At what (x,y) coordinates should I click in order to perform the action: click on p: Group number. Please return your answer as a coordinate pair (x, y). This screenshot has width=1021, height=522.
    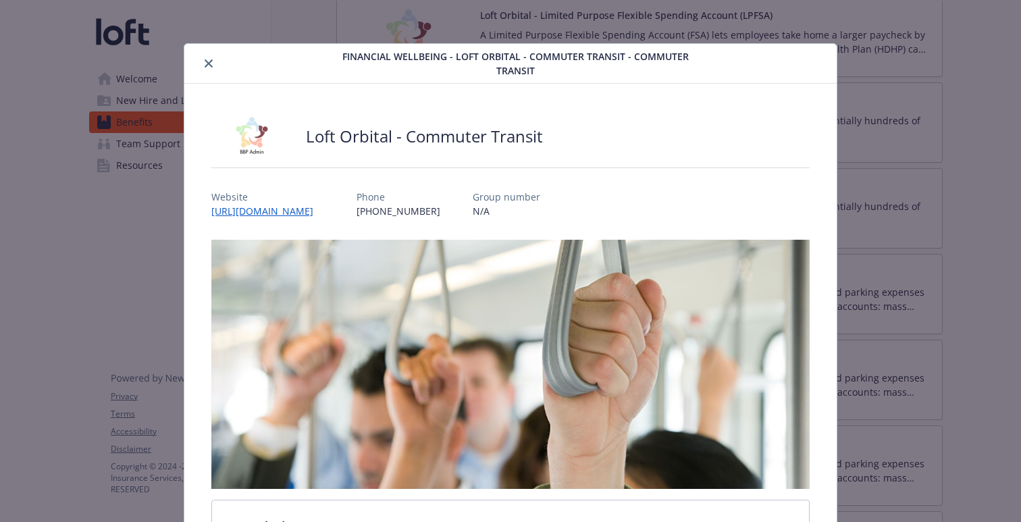
    Looking at the image, I should click on (506, 196).